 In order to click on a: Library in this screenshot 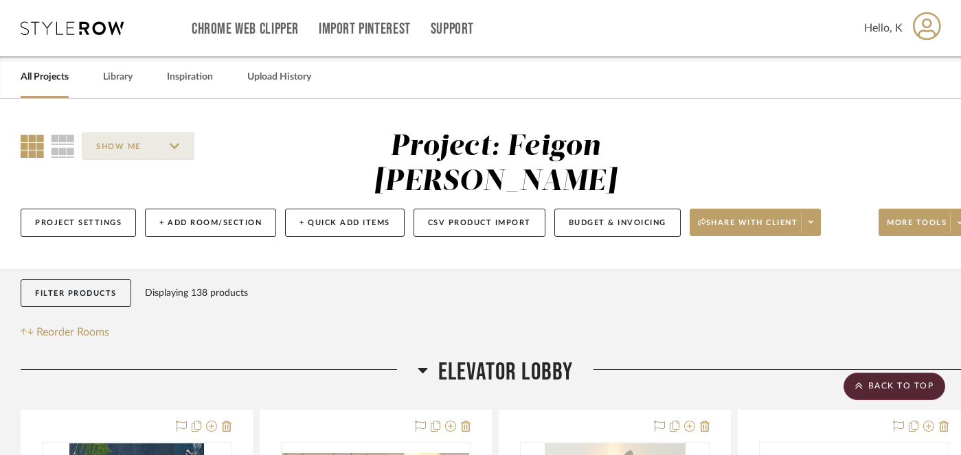, I will do `click(117, 77)`.